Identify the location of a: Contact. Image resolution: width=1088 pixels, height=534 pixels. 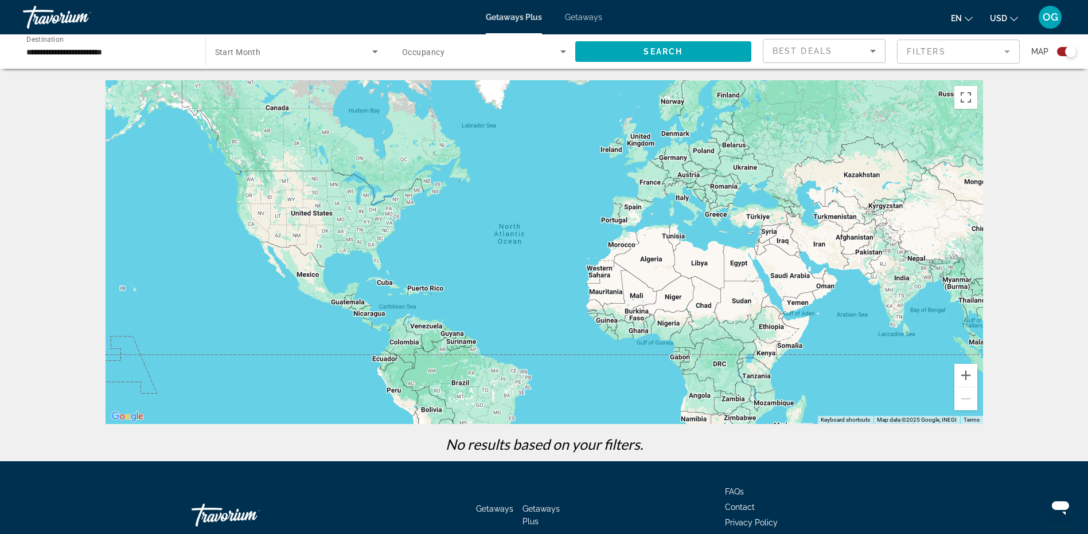
(740, 507).